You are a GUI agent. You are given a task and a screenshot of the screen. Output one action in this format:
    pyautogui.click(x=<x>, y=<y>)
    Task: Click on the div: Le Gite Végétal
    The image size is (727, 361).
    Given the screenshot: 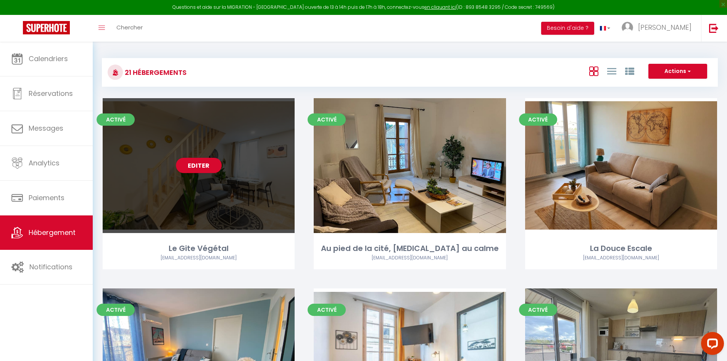 What is the action you would take?
    pyautogui.click(x=199, y=248)
    